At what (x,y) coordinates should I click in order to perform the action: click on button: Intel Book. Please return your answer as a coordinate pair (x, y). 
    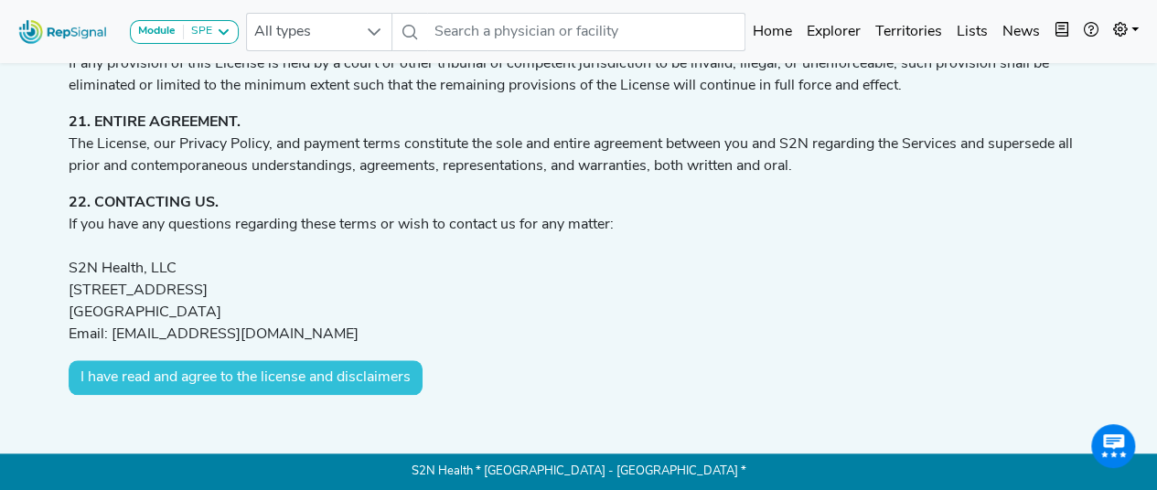
    Looking at the image, I should click on (1062, 32).